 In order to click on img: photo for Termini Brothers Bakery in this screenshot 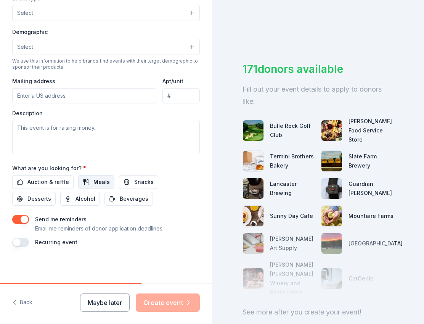, I will do `click(253, 161)`.